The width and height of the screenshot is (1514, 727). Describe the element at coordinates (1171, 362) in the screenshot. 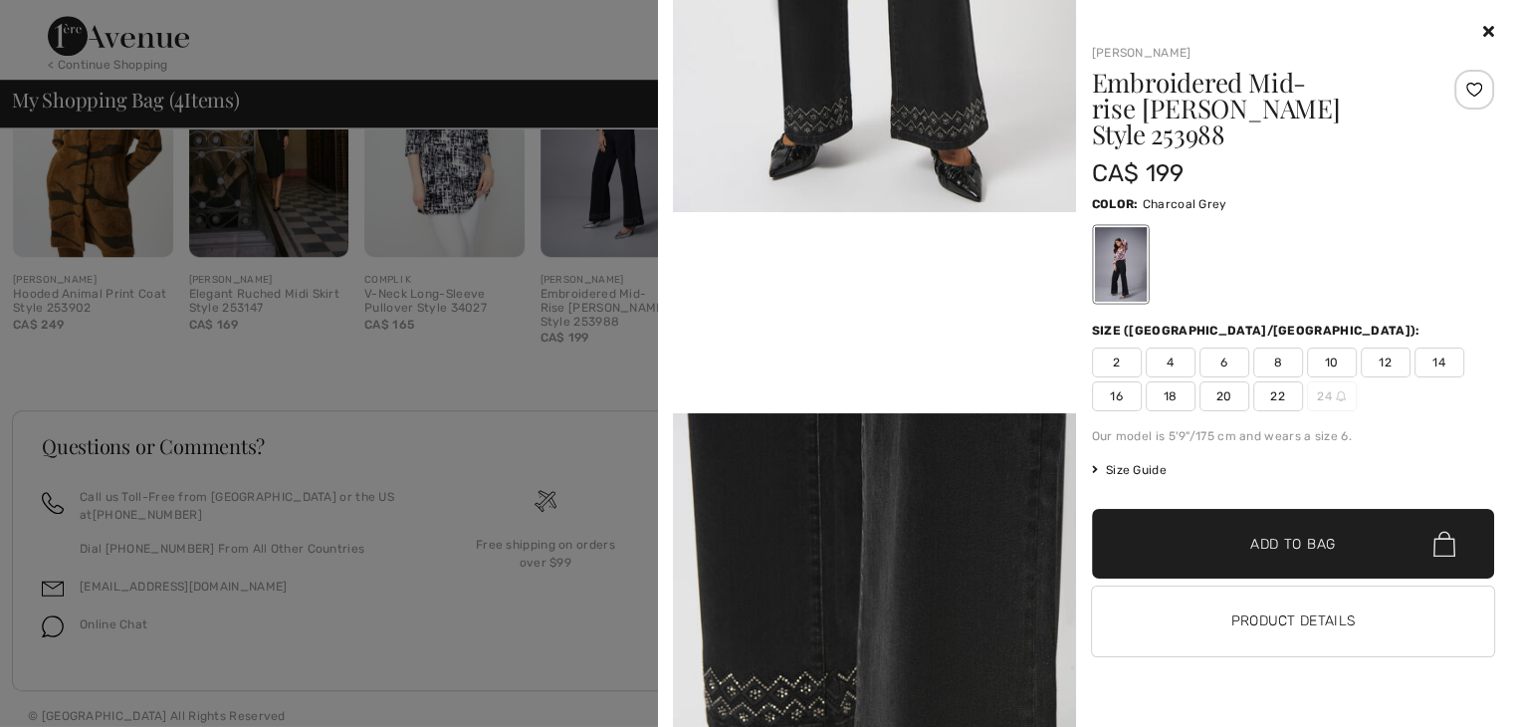

I see `span: 4` at that location.